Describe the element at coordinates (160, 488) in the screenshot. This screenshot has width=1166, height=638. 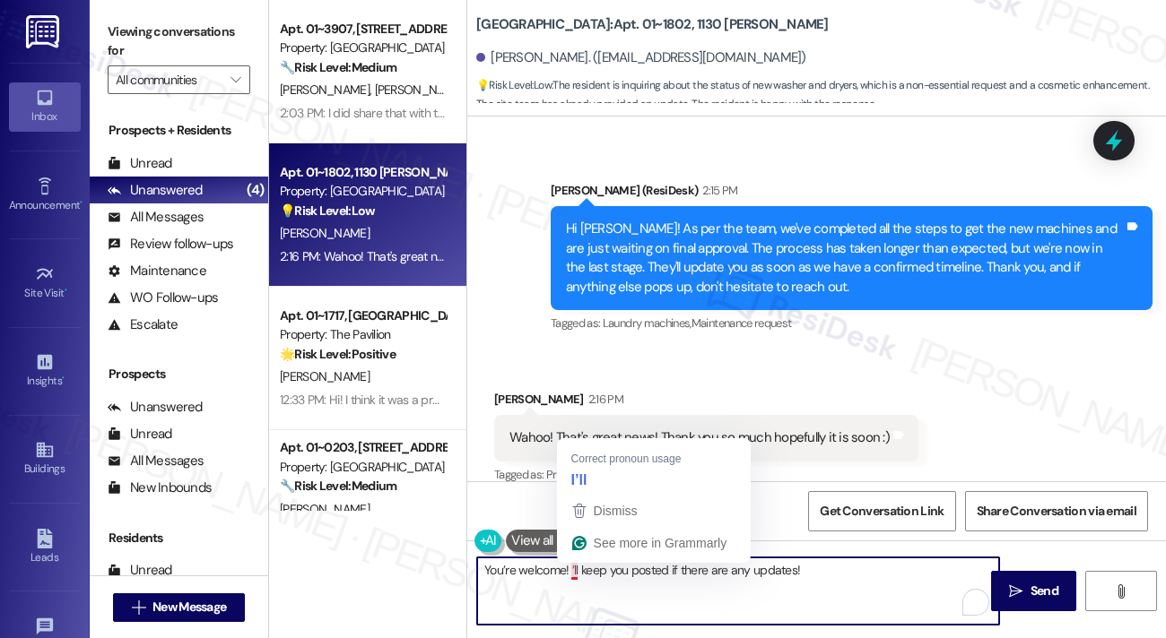
I see `div: New Inbounds` at that location.